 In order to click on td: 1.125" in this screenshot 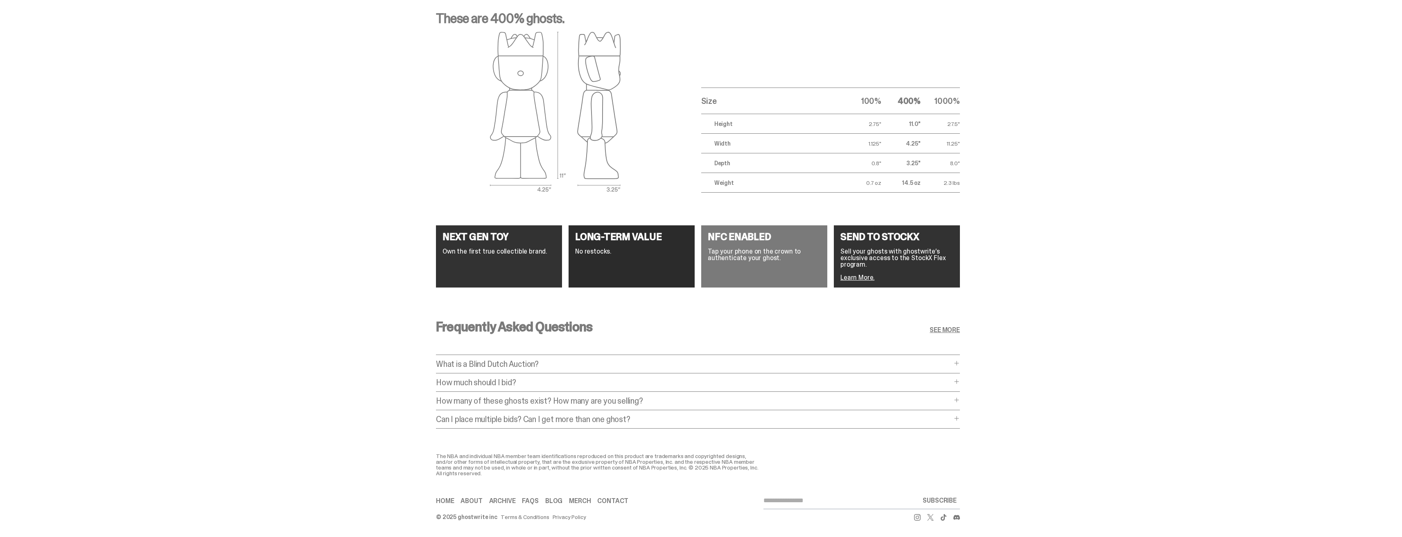, I will do `click(862, 144)`.